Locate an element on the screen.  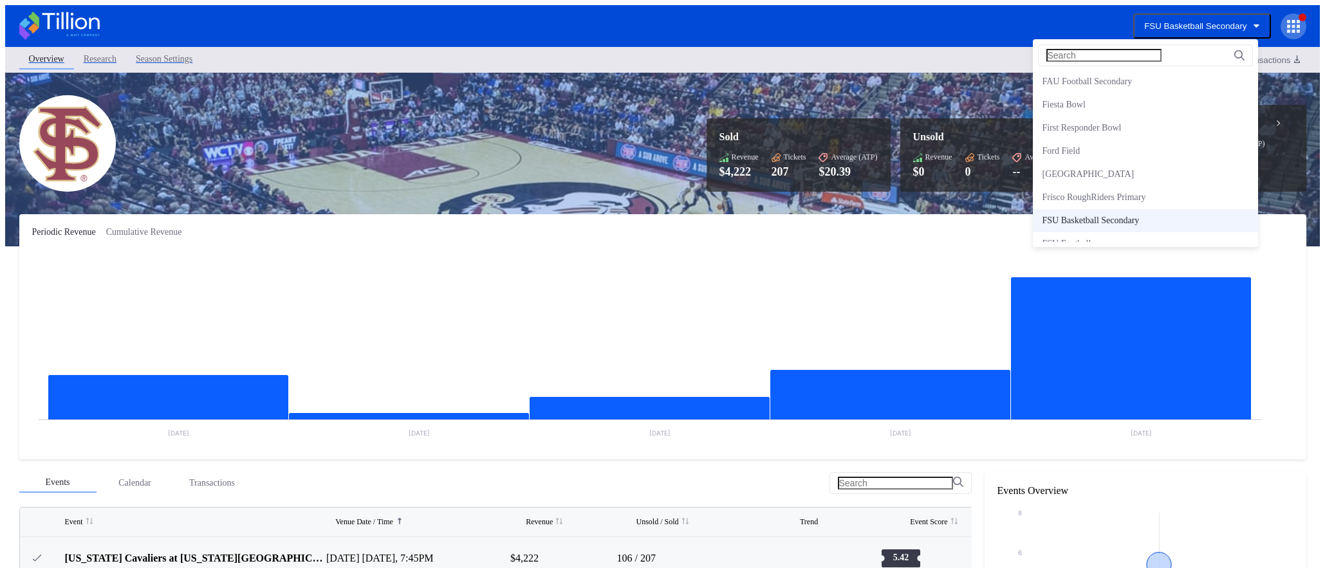
div: FAU Football Secondary is located at coordinates (1087, 82).